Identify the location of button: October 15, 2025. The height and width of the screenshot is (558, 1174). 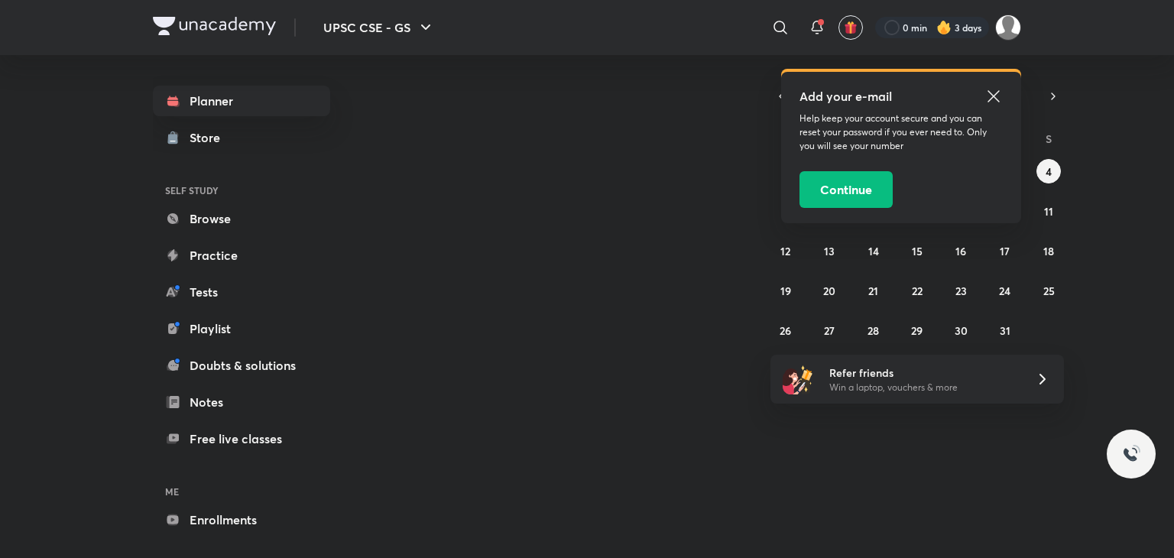
(917, 251).